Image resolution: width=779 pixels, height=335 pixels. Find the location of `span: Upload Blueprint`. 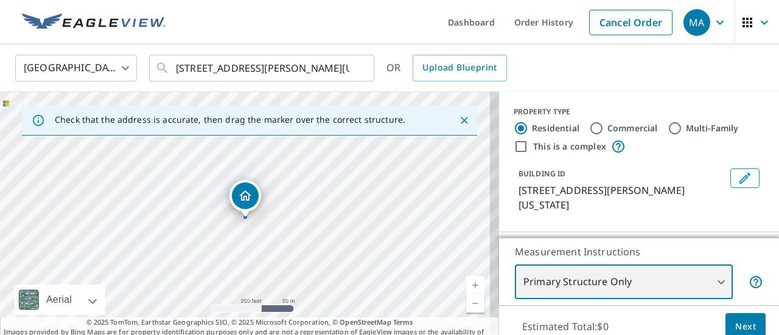

span: Upload Blueprint is located at coordinates (459, 68).